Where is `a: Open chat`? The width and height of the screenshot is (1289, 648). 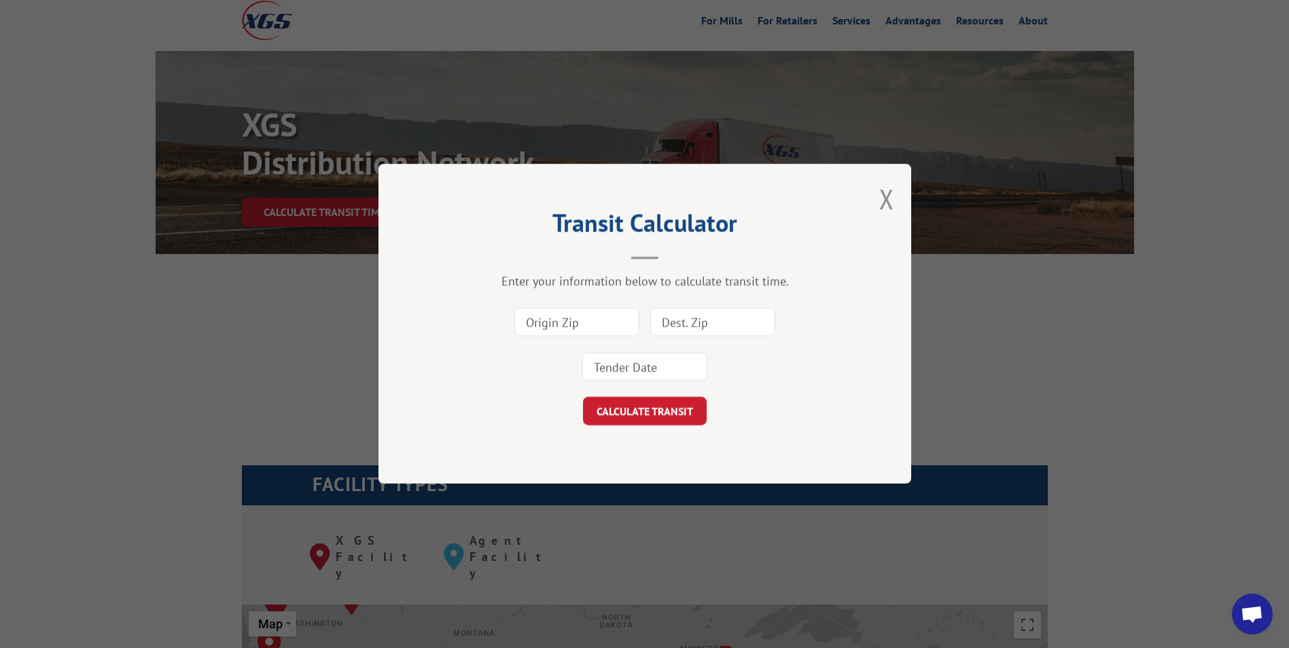
a: Open chat is located at coordinates (1252, 614).